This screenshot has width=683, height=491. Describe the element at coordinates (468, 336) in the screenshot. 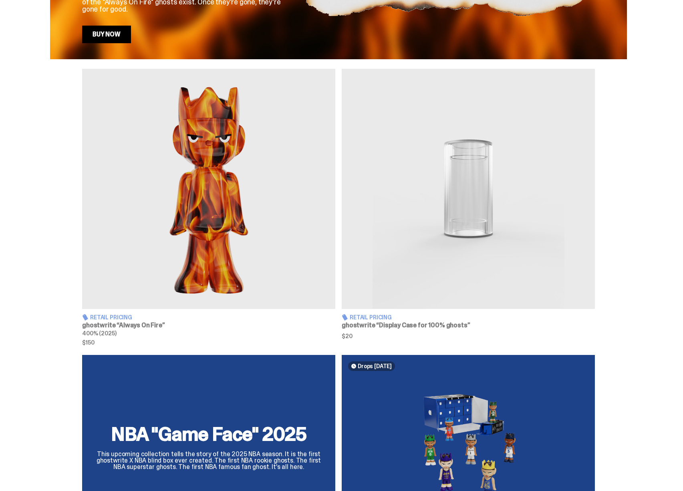

I see `span: $20` at that location.